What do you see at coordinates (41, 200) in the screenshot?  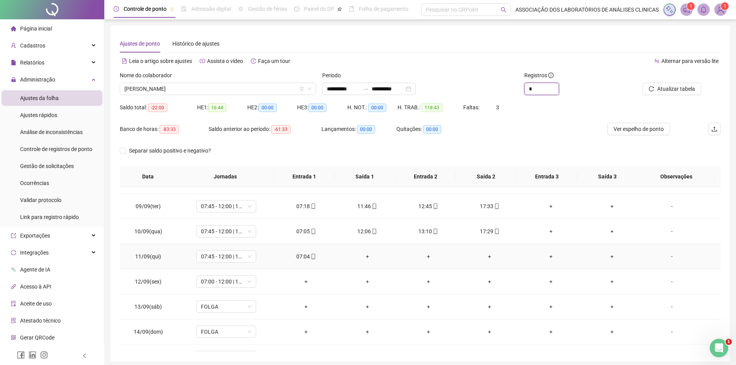 I see `span: Validar protocolo` at bounding box center [41, 200].